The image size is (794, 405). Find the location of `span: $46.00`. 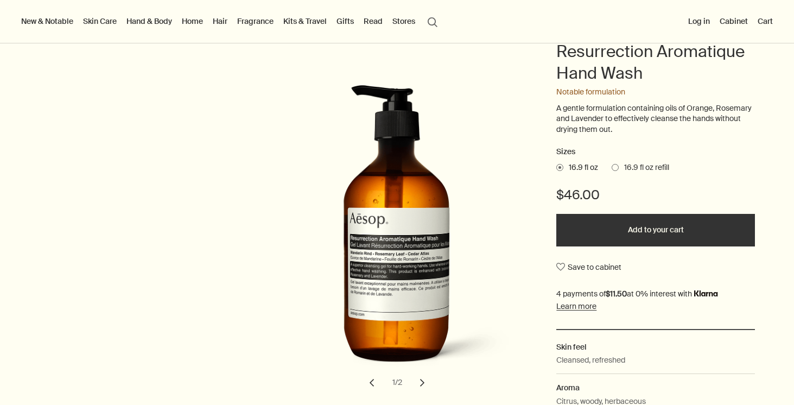

span: $46.00 is located at coordinates (578, 195).